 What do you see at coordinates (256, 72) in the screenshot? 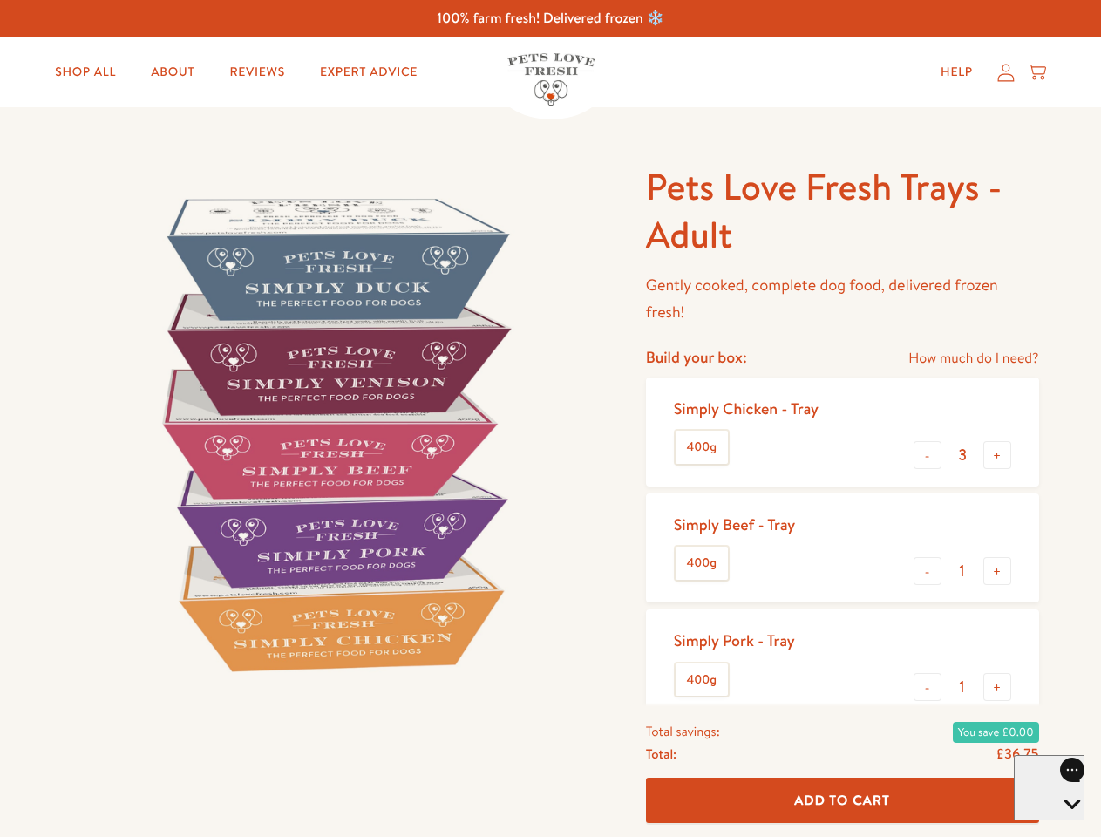
I see `a: Reviews` at bounding box center [256, 72].